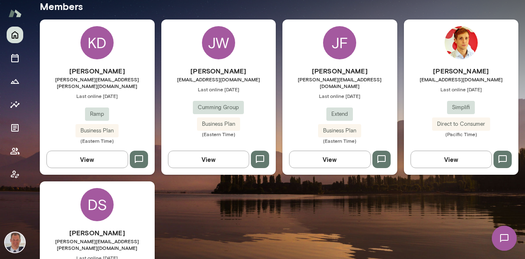 The height and width of the screenshot is (259, 525). I want to click on span: Simplifi, so click(461, 107).